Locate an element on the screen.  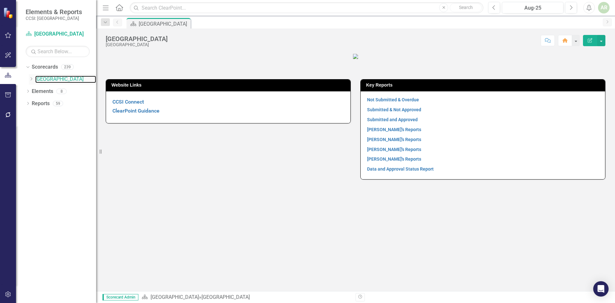
a: Elements is located at coordinates (42, 91).